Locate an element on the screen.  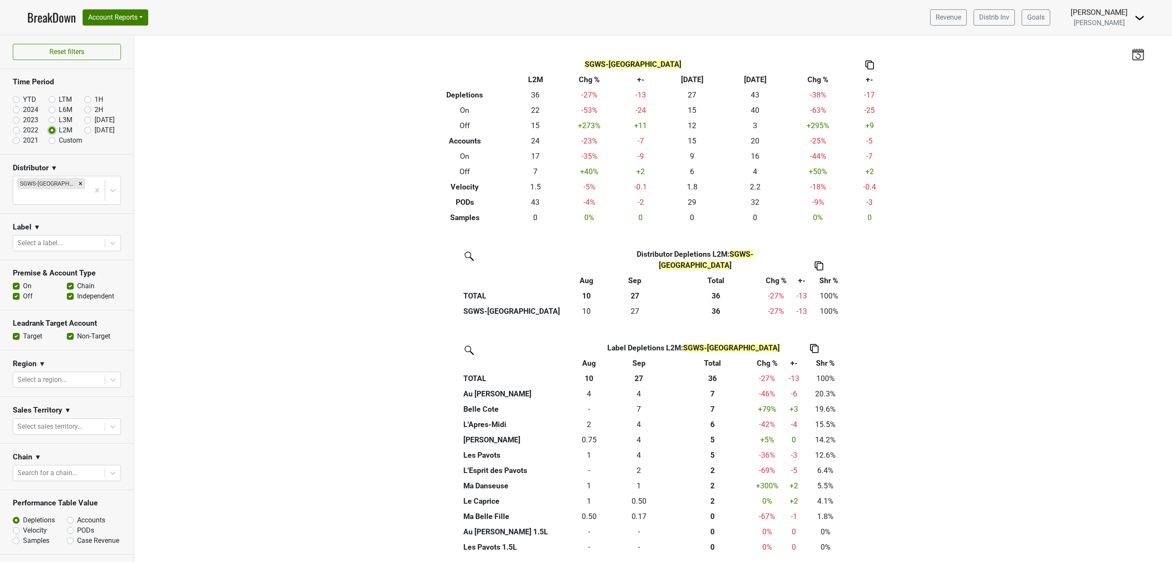
th: Shr %: activate to sort column ascending is located at coordinates (825, 364).